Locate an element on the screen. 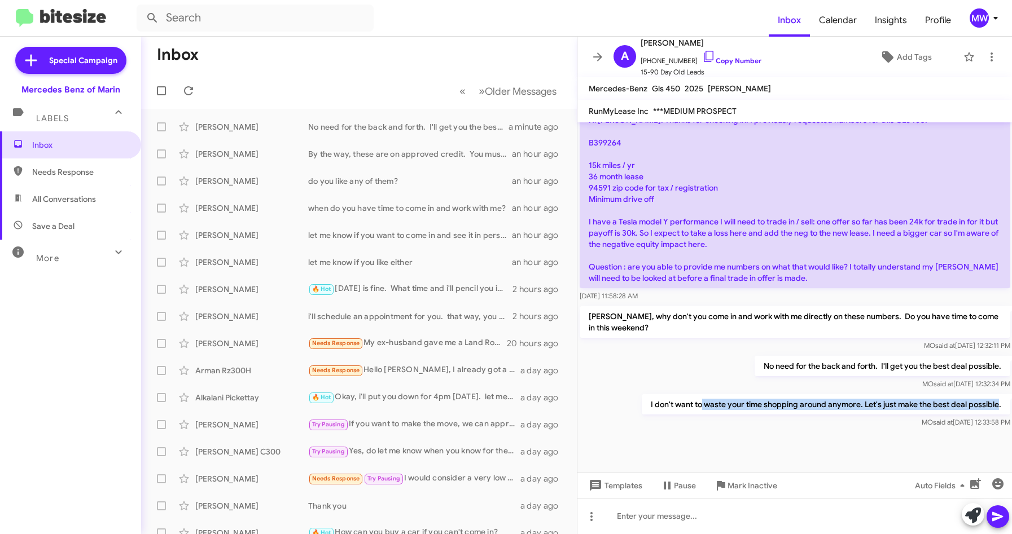 The width and height of the screenshot is (1012, 534). div: Thank you is located at coordinates (414, 506).